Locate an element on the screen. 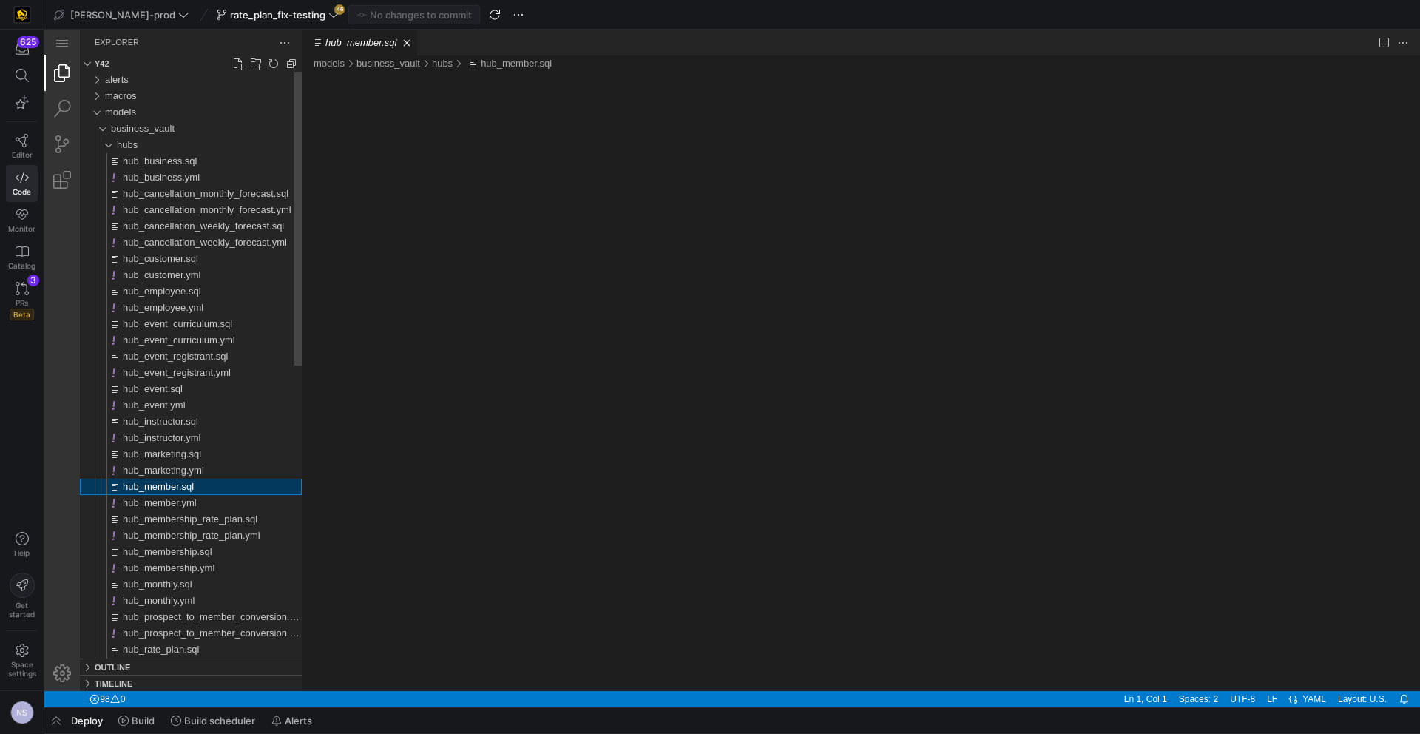 Image resolution: width=1420 pixels, height=734 pixels. div: YAML is located at coordinates (1271, 669).